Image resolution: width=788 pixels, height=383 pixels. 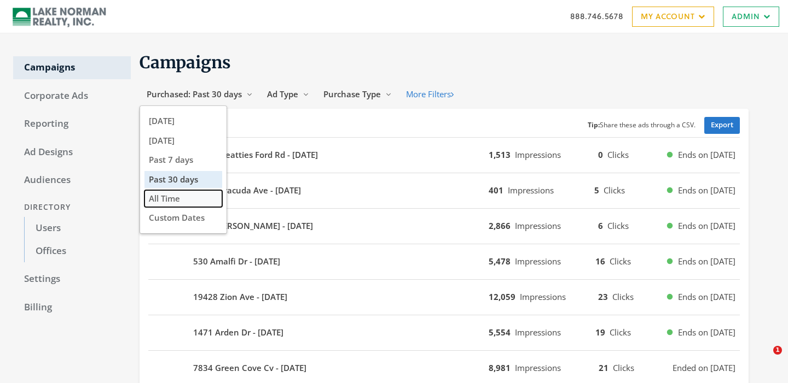 I want to click on span: 888.746.5678, so click(x=596, y=16).